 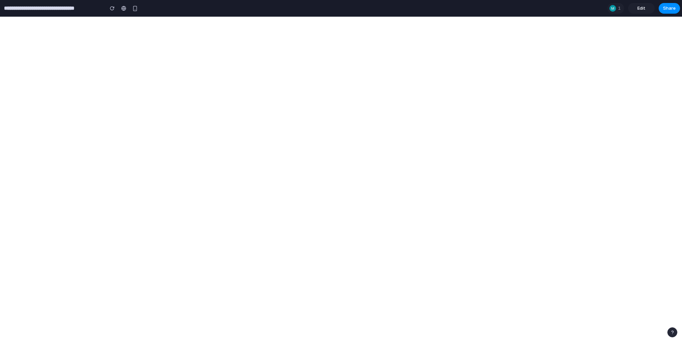 What do you see at coordinates (670, 8) in the screenshot?
I see `button: Share` at bounding box center [670, 8].